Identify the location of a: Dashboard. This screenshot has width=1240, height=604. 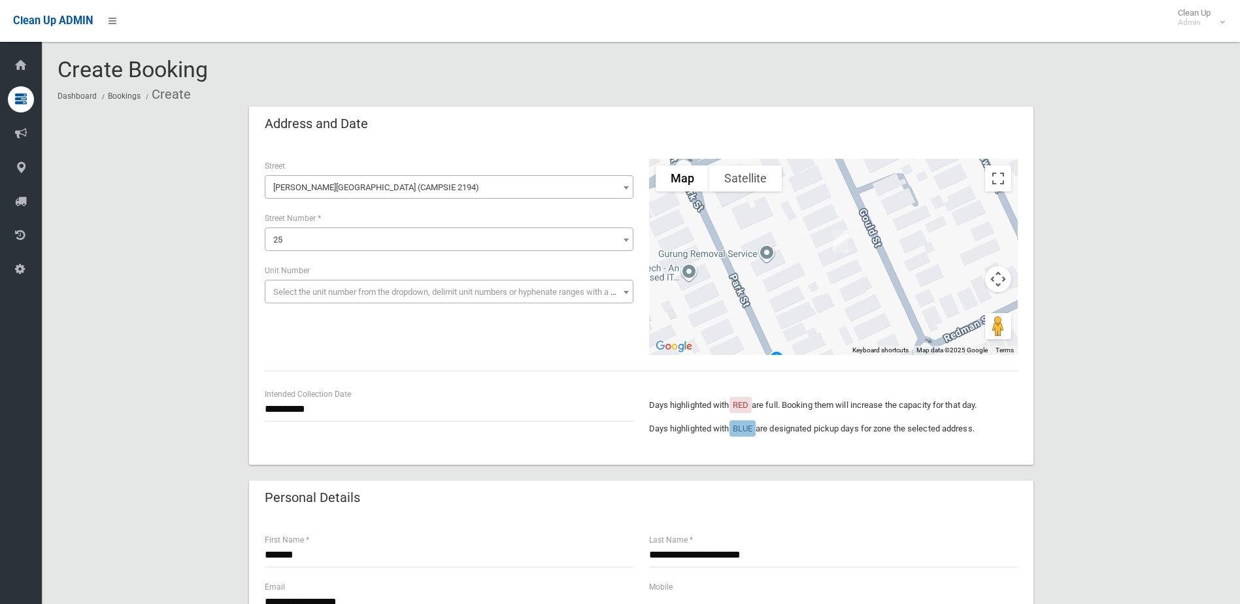
(77, 96).